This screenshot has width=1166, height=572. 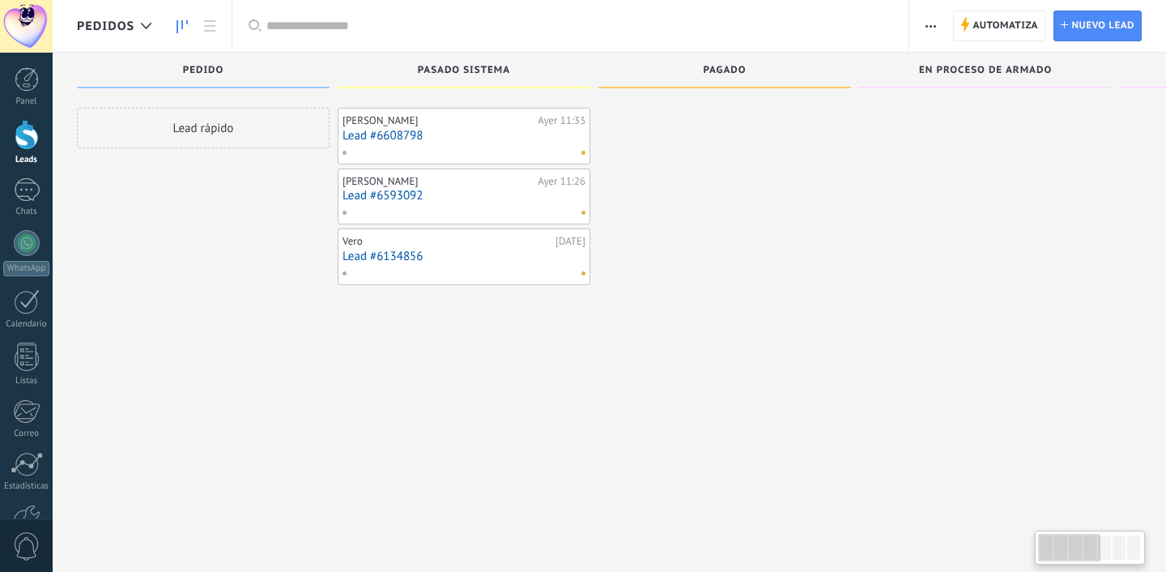 I want to click on div: EN PROCESO DE ARMADO, so click(x=986, y=71).